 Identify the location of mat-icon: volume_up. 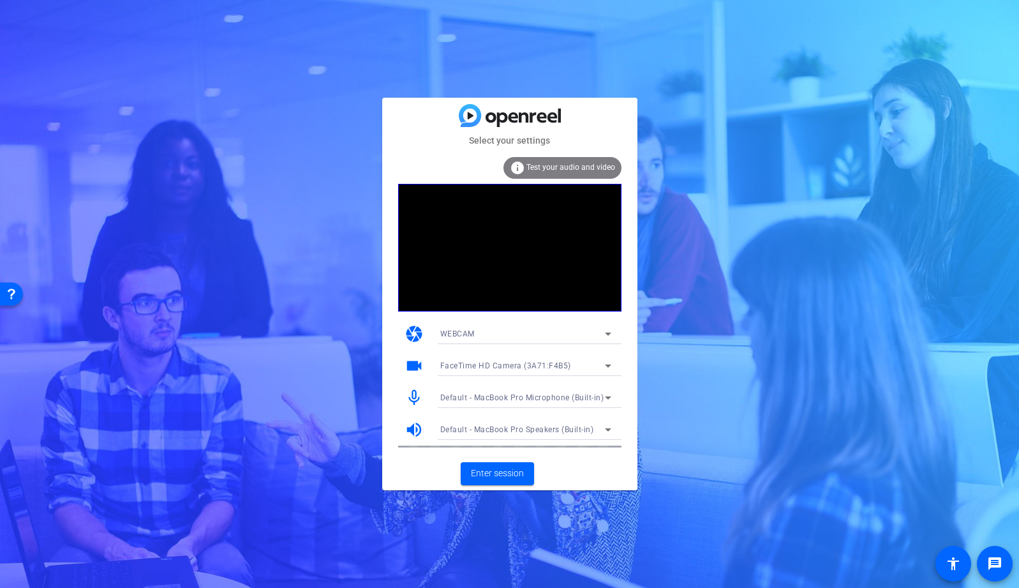
(414, 430).